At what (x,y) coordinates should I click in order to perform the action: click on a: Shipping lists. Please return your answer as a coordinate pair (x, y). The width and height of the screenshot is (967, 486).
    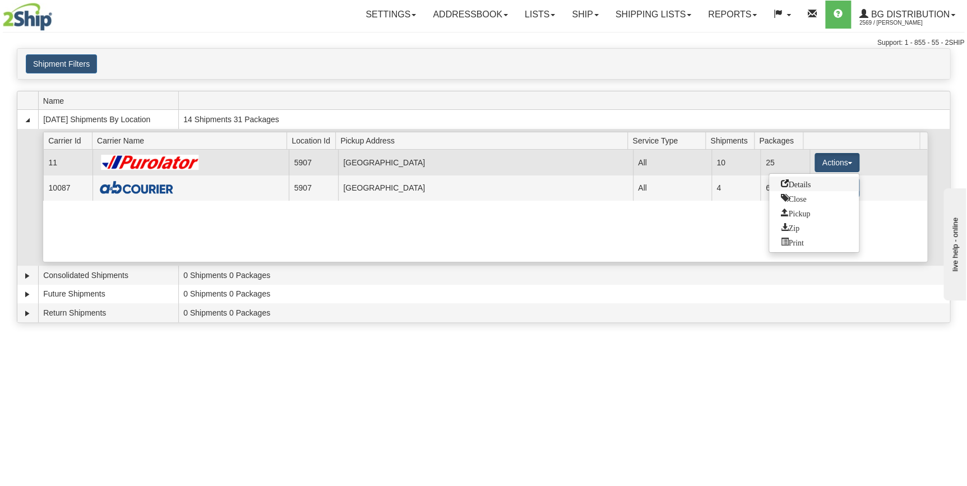
    Looking at the image, I should click on (653, 15).